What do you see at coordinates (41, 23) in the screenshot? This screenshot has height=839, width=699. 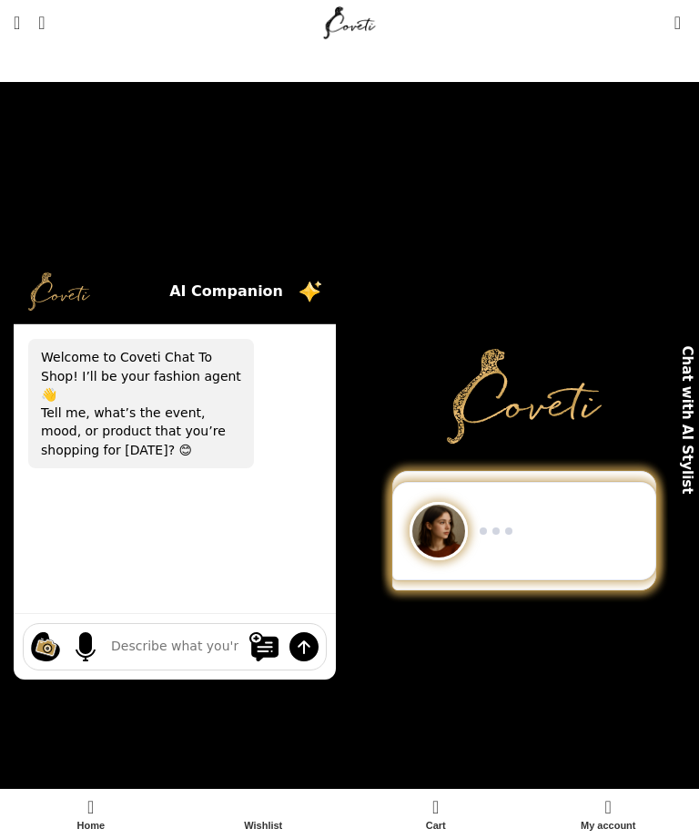 I see `a: Search` at bounding box center [41, 23].